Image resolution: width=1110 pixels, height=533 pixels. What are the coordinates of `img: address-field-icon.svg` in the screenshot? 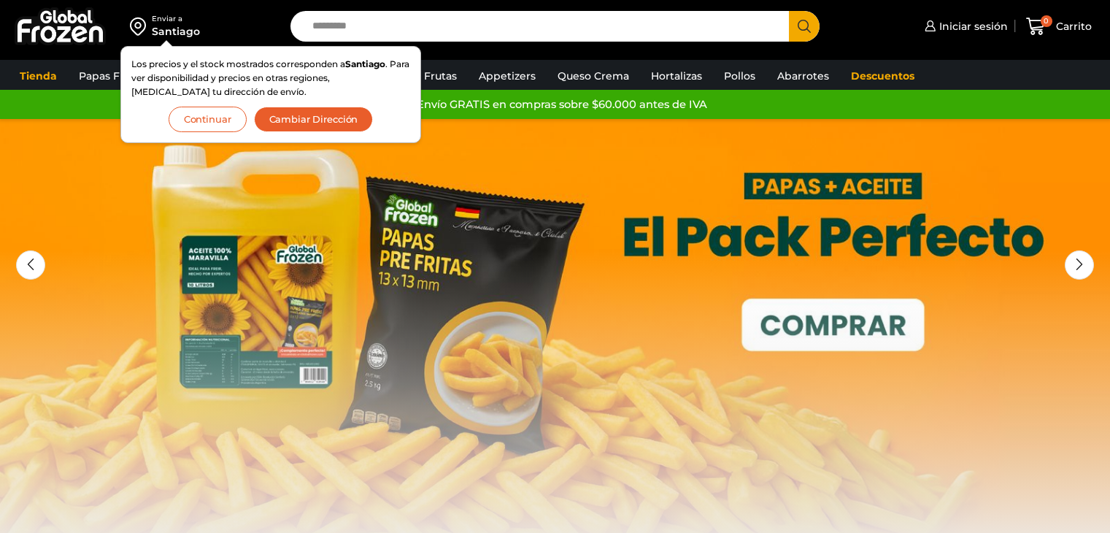 It's located at (141, 26).